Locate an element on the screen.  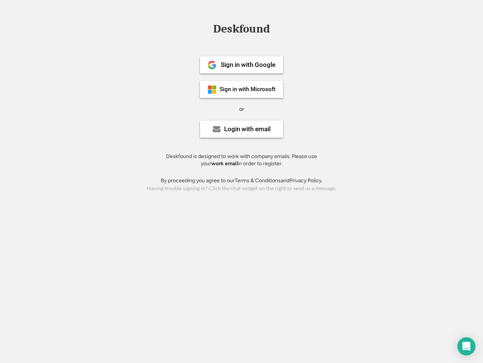
div: Sign in with Google is located at coordinates (248, 65).